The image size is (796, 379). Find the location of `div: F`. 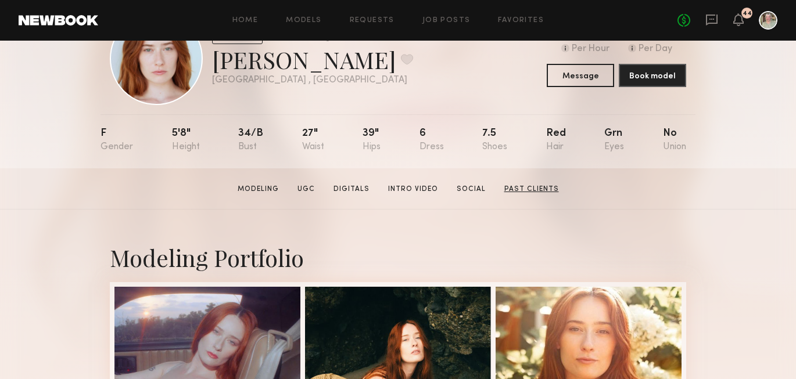

div: F is located at coordinates (117, 140).